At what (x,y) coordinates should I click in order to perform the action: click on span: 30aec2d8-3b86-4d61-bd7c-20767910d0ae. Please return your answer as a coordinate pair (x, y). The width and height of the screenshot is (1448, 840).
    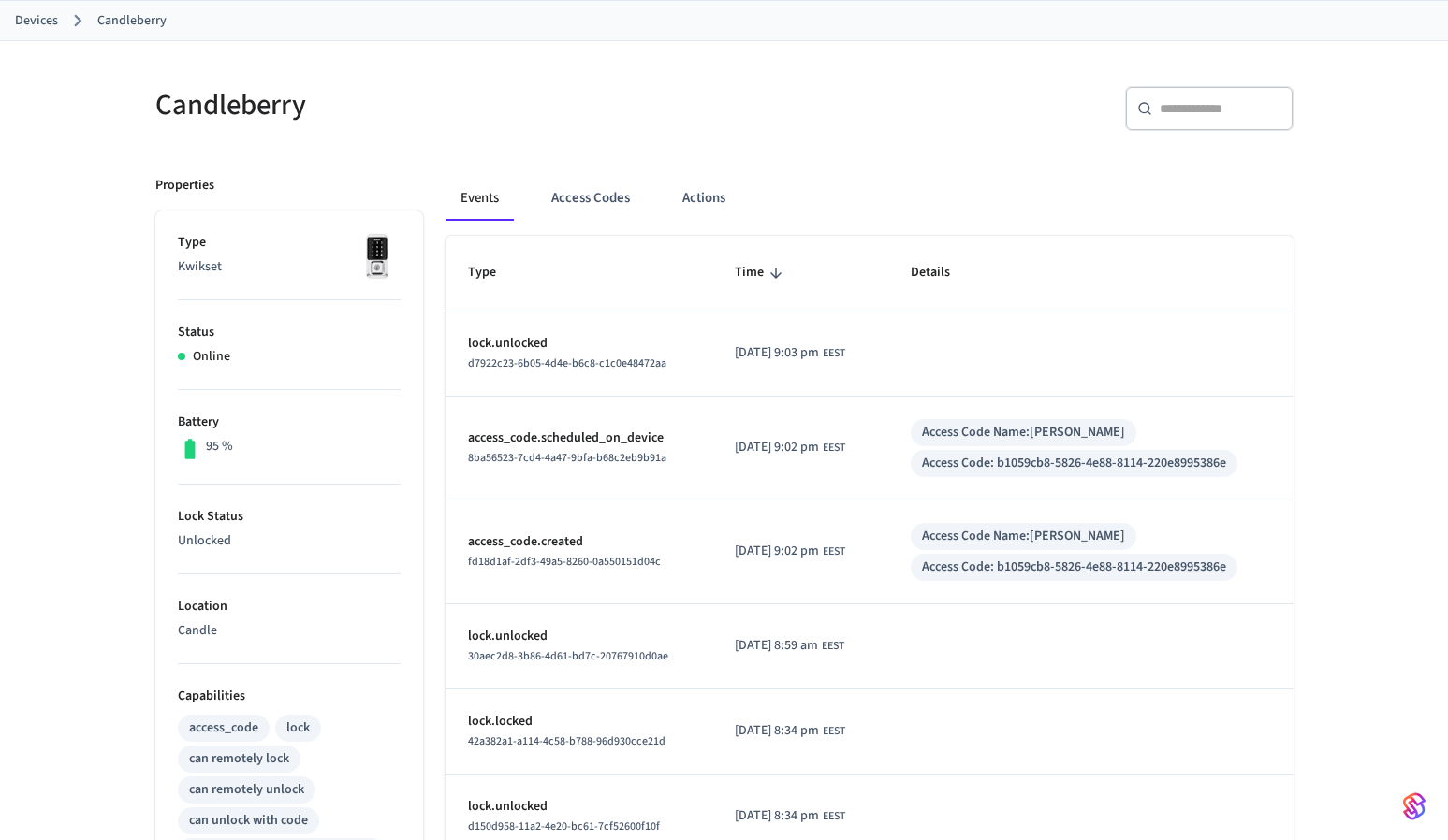
    Looking at the image, I should click on (568, 656).